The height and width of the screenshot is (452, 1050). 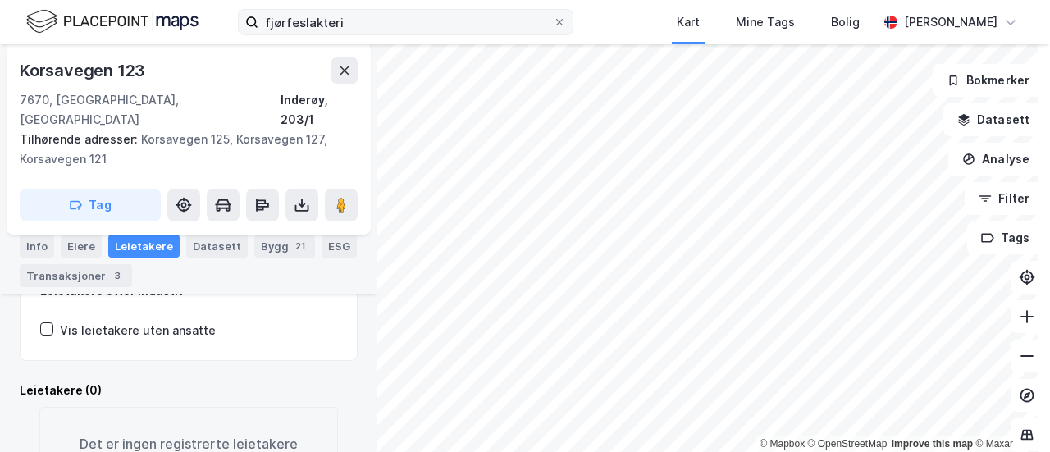 I want to click on div: Transaksjoner, so click(x=75, y=276).